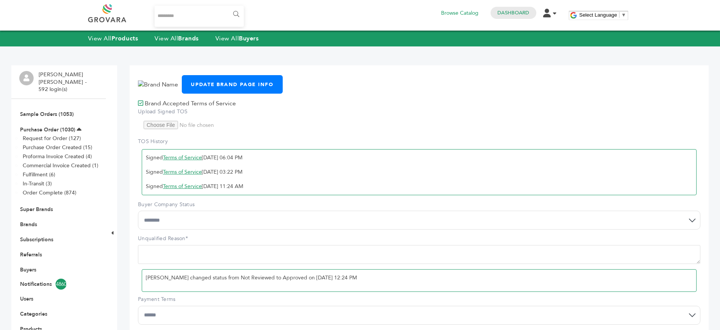 The height and width of the screenshot is (330, 720). What do you see at coordinates (59, 284) in the screenshot?
I see `a: Notifications4860` at bounding box center [59, 284].